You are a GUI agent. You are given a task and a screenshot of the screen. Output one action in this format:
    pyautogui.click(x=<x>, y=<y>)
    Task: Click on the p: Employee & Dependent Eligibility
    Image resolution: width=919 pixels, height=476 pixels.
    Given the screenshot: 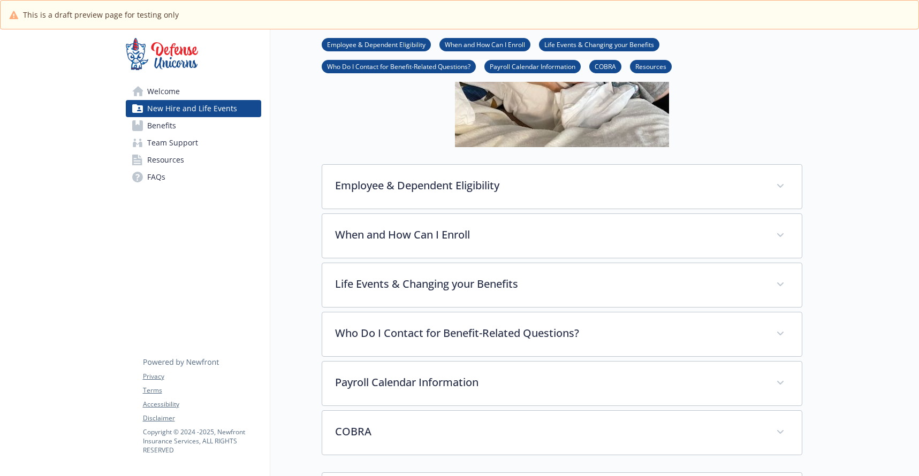 What is the action you would take?
    pyautogui.click(x=549, y=186)
    